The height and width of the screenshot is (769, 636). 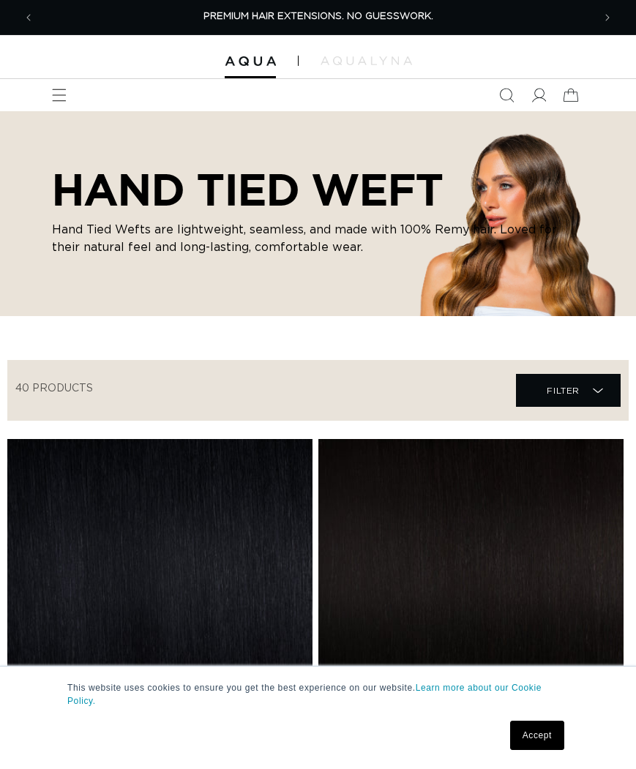 I want to click on span: 40 products, so click(x=54, y=389).